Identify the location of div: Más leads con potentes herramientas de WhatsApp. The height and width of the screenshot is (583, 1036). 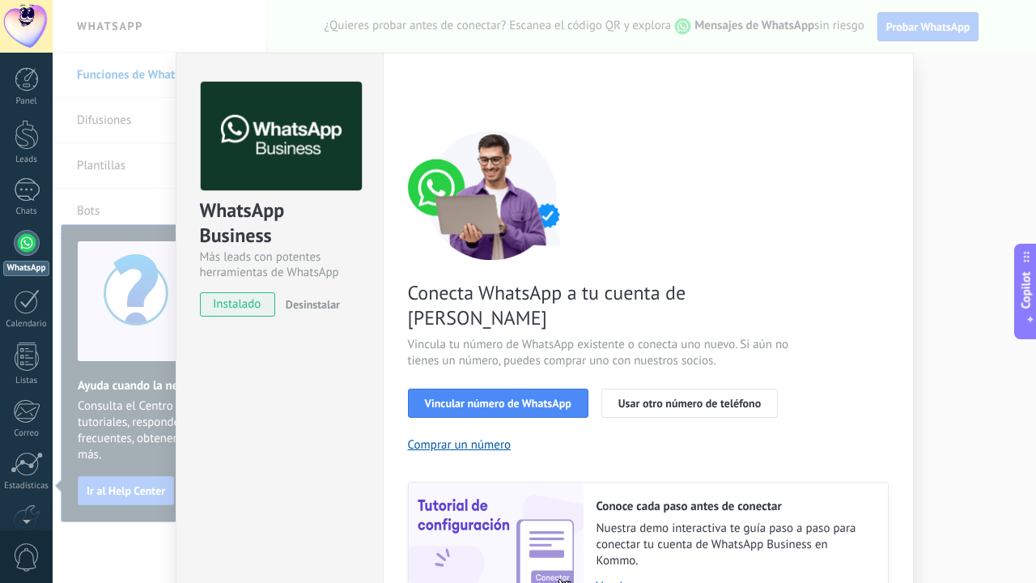
(279, 265).